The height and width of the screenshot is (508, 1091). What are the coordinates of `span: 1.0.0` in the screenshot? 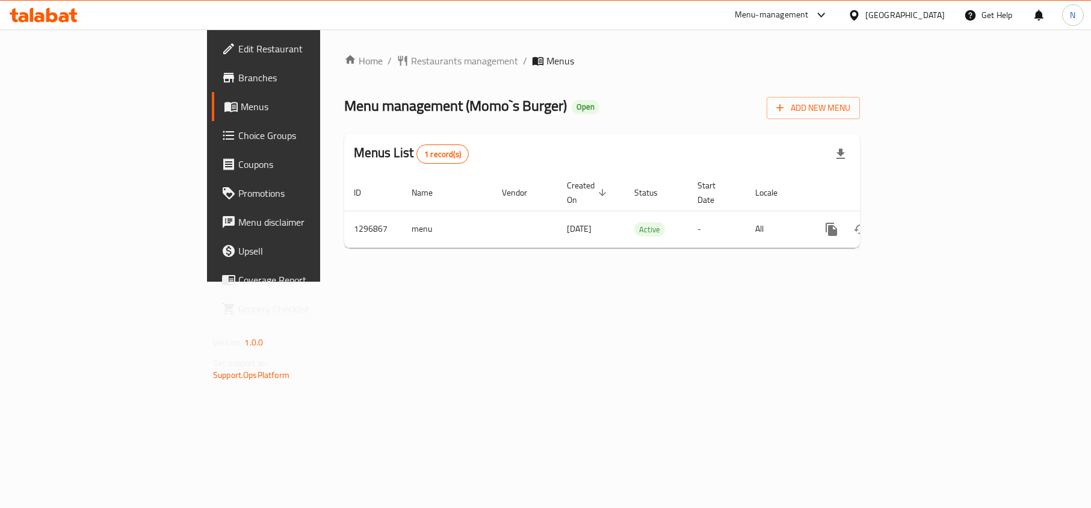 It's located at (253, 343).